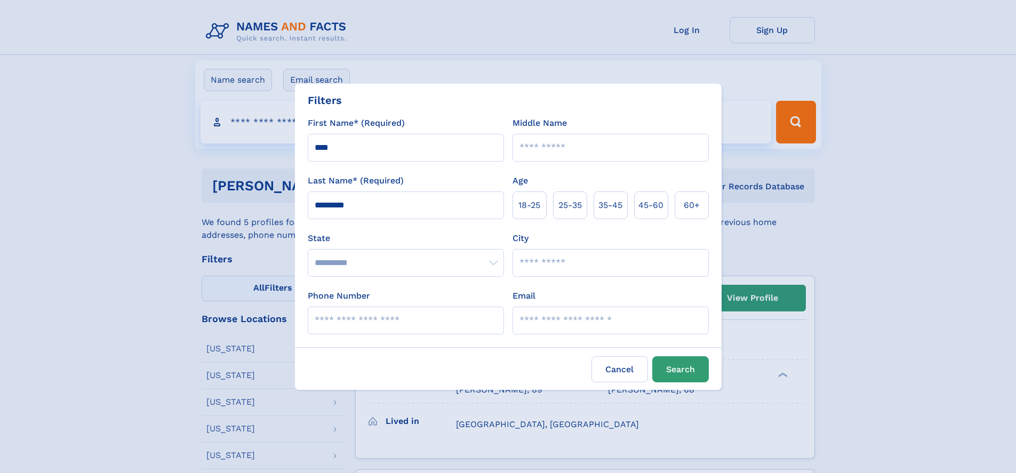 The width and height of the screenshot is (1016, 473). I want to click on button: Search, so click(681, 369).